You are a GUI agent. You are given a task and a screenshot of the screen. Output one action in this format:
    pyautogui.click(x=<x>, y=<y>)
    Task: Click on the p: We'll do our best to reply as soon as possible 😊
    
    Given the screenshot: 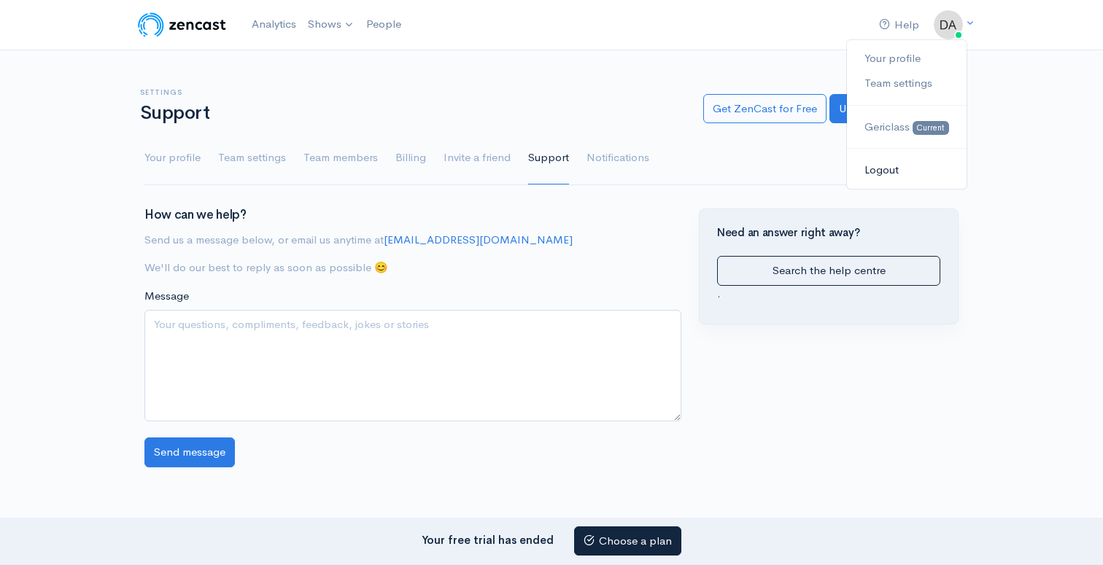 What is the action you would take?
    pyautogui.click(x=413, y=268)
    